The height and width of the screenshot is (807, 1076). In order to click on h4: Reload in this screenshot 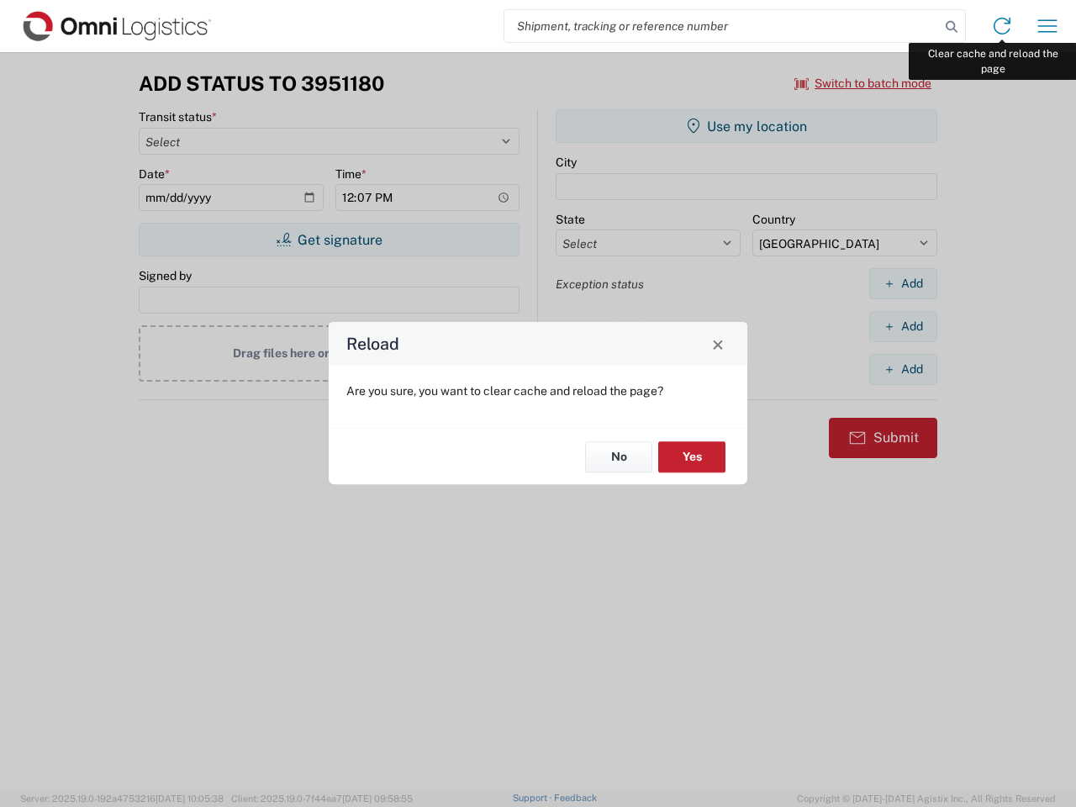, I will do `click(373, 344)`.